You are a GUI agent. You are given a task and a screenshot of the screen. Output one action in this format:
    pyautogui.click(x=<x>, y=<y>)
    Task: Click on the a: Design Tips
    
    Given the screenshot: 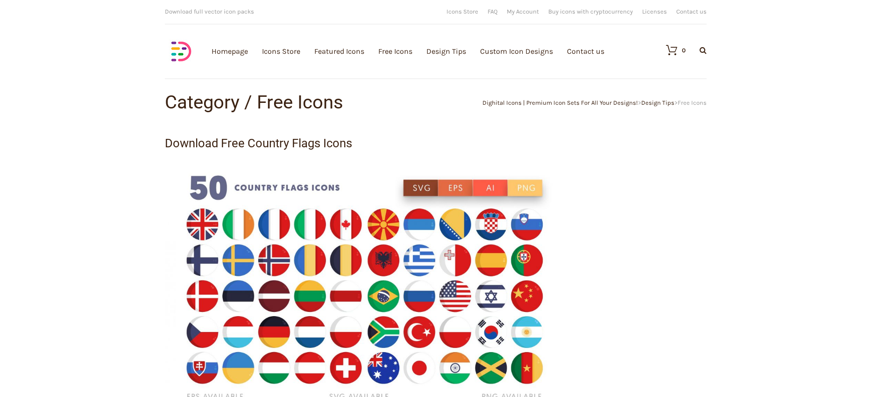 What is the action you would take?
    pyautogui.click(x=658, y=102)
    